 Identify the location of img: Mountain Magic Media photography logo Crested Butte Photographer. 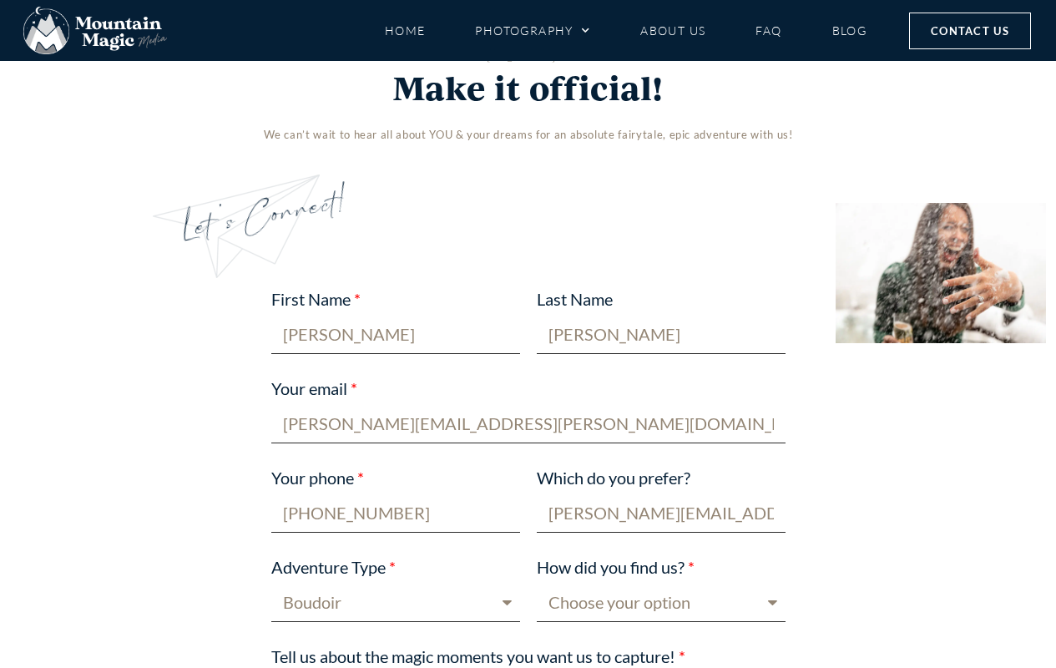
(95, 31).